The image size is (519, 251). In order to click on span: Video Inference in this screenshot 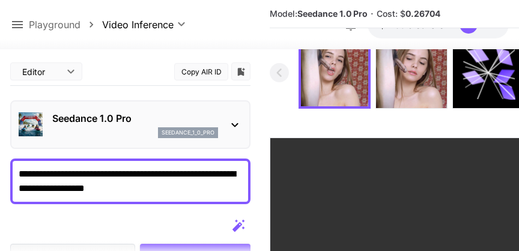, I will do `click(138, 25)`.